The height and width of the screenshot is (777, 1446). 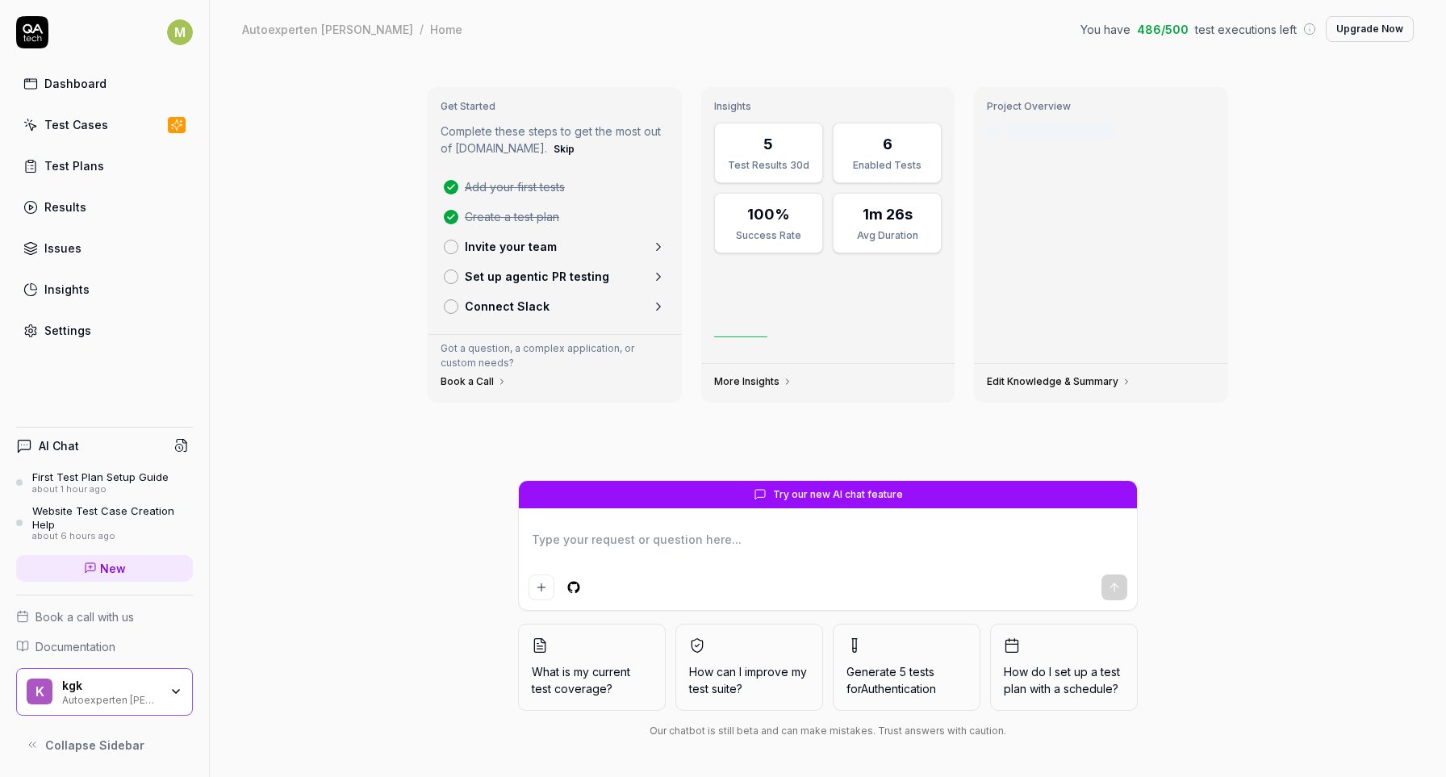 I want to click on div: Website Test Case Creation Help, so click(x=112, y=517).